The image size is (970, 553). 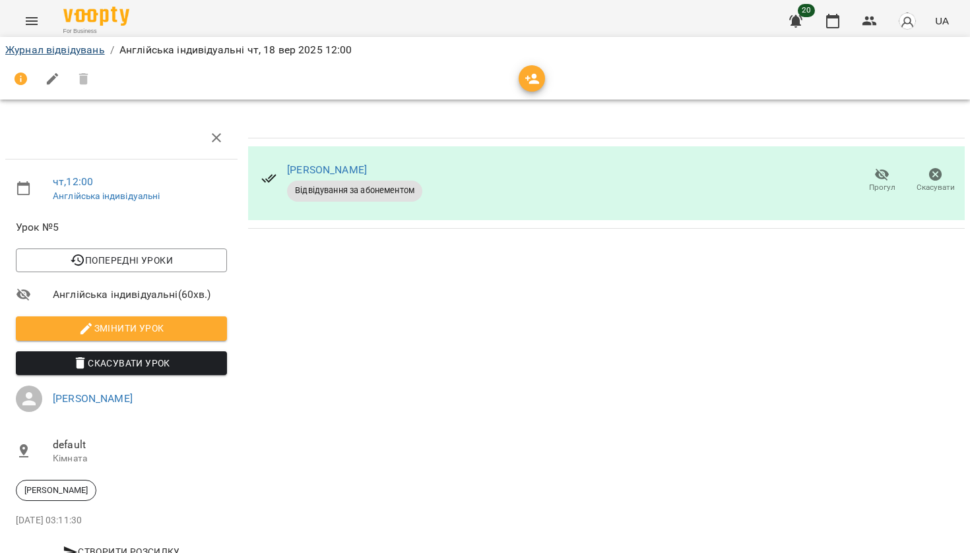 I want to click on span: Прогул, so click(x=882, y=187).